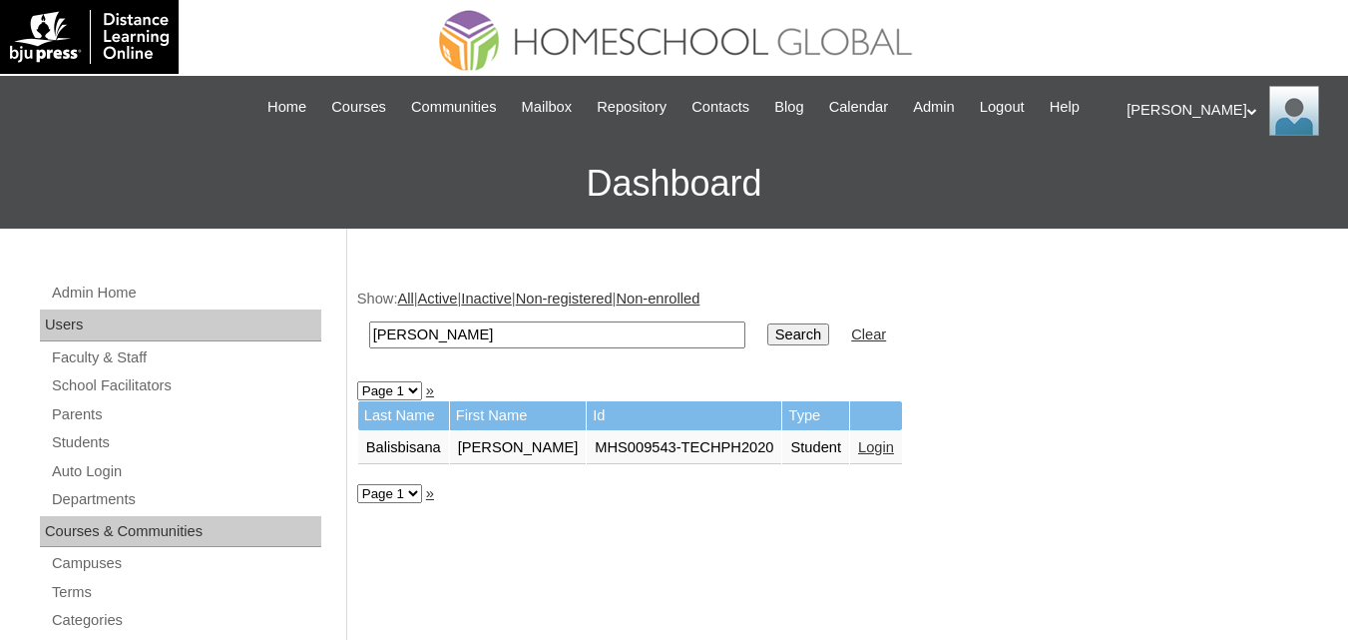 This screenshot has width=1348, height=640. I want to click on span: Help, so click(1065, 107).